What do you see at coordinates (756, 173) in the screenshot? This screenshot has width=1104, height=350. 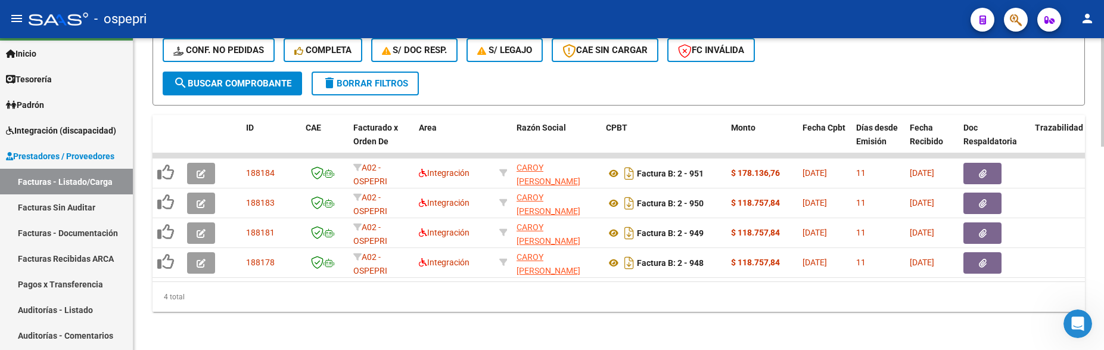 I see `strong: $ 178.136,76` at bounding box center [756, 173].